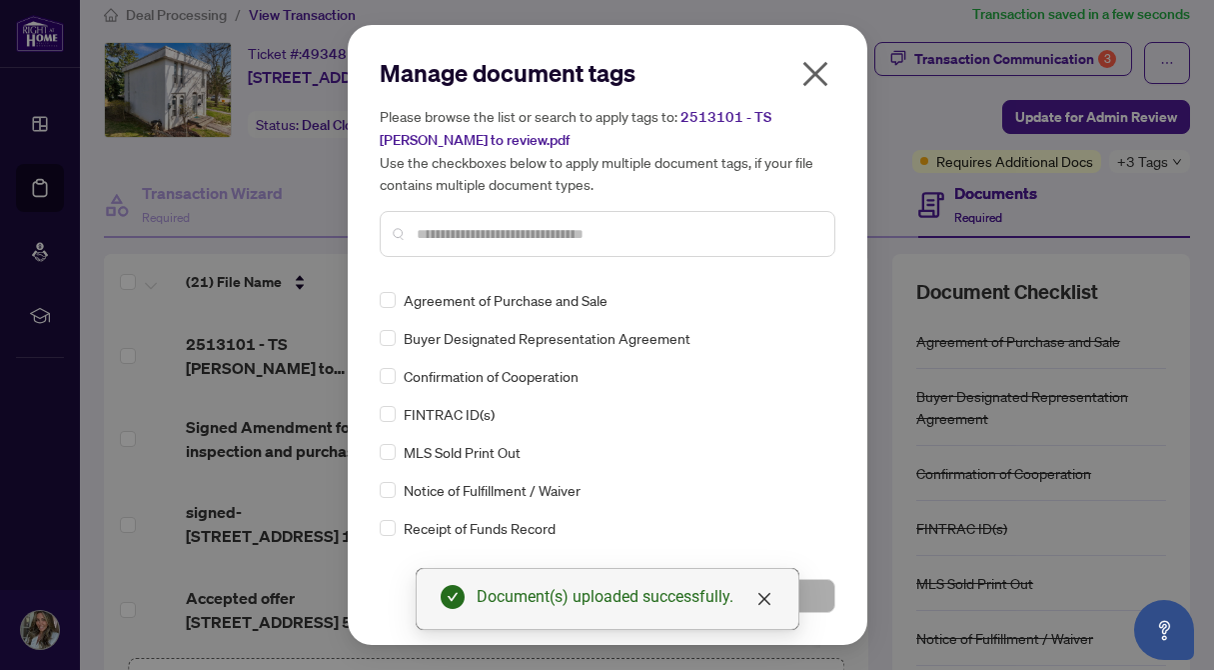 The width and height of the screenshot is (1214, 670). What do you see at coordinates (547, 338) in the screenshot?
I see `span: Buyer Designated Representation Agreement` at bounding box center [547, 338].